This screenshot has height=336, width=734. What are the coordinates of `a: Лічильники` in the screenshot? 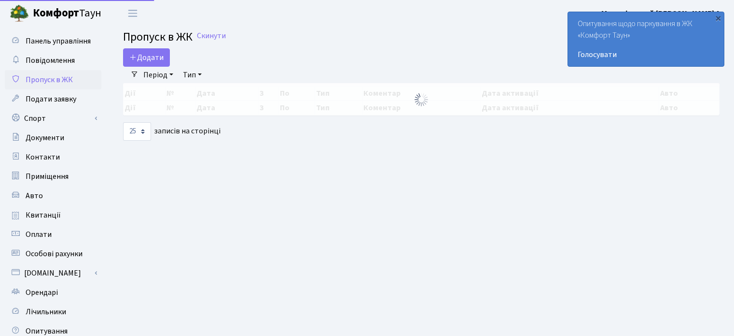 It's located at (53, 311).